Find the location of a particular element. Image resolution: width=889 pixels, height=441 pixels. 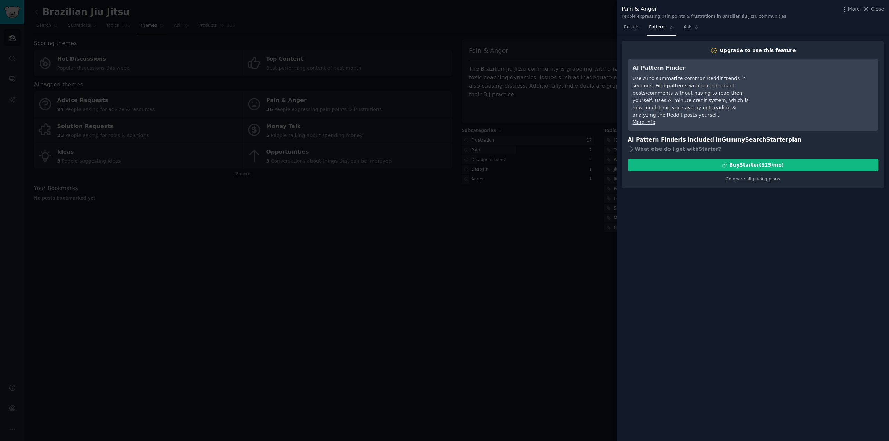

h3: AI Pattern Finder is located at coordinates (696, 68).